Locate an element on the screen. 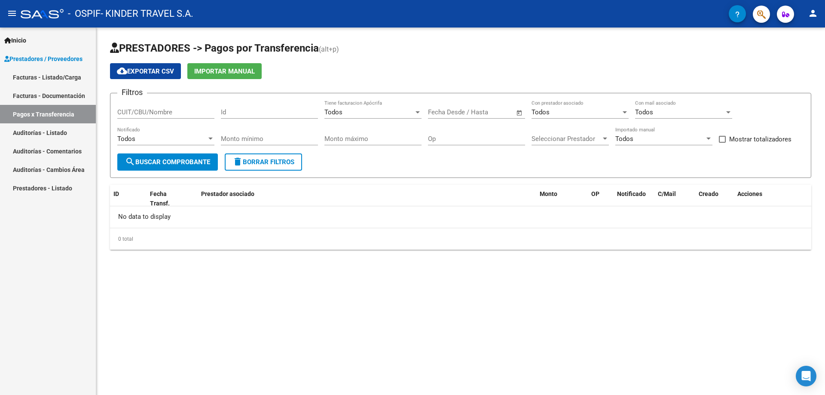  span: Notificado is located at coordinates (631, 194).